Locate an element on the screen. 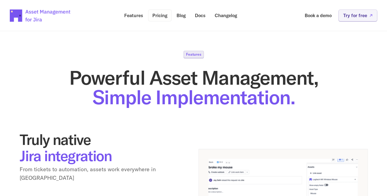 This screenshot has width=387, height=196. p: Blog is located at coordinates (181, 15).